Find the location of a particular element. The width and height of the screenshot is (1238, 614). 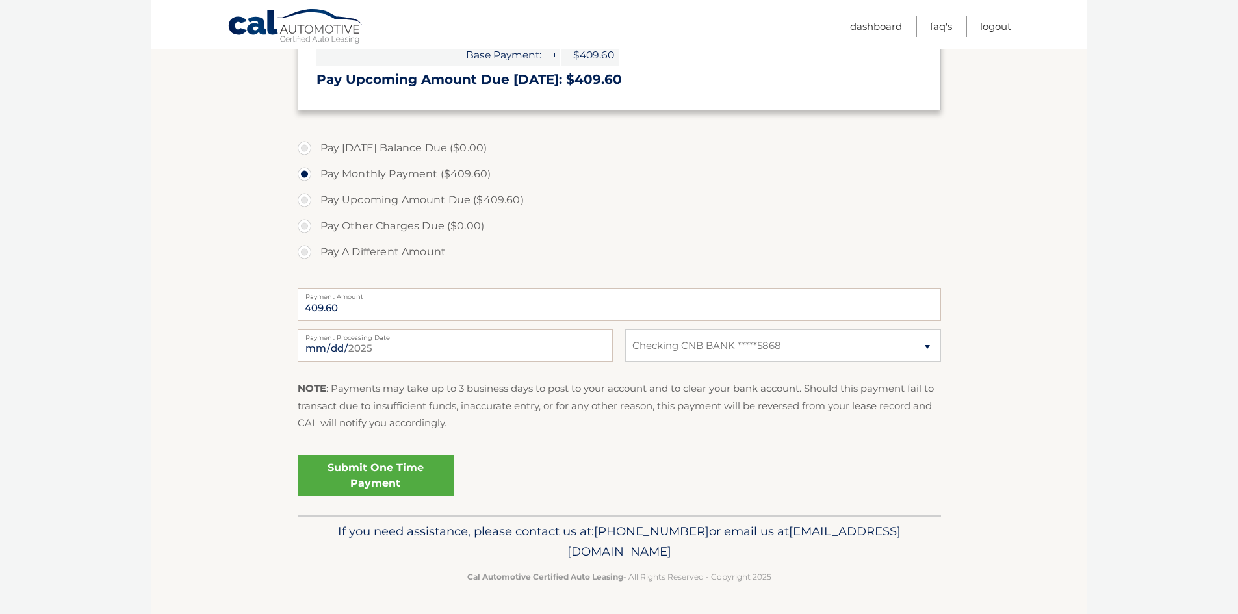

p: : Payments may take up to 3 business days to post to your account and to clear your bank account.... is located at coordinates (619, 405).